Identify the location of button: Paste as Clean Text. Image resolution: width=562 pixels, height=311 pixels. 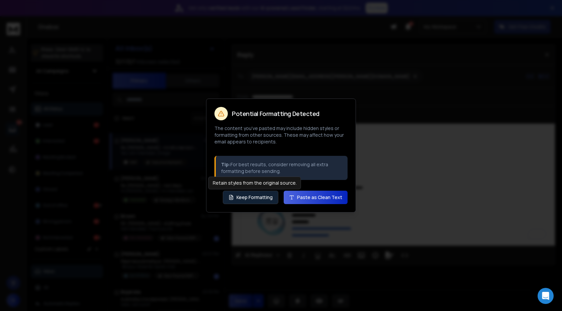
(316, 197).